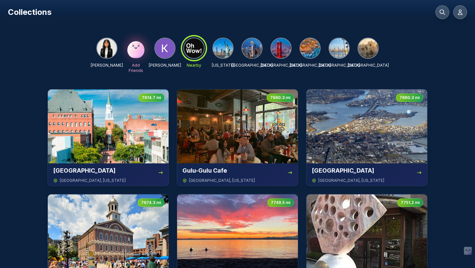 Image resolution: width=475 pixels, height=268 pixels. Describe the element at coordinates (151, 202) in the screenshot. I see `span: 7674.3 mi` at that location.